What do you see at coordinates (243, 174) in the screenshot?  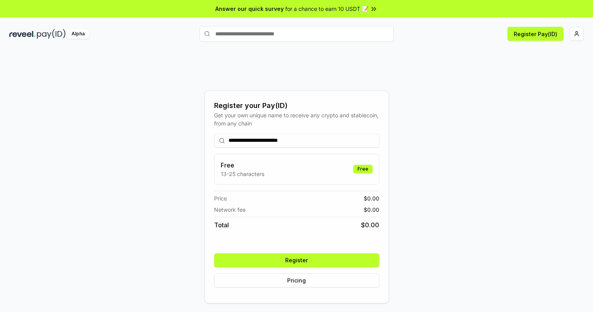 I see `p: 13-25 characters` at bounding box center [243, 174].